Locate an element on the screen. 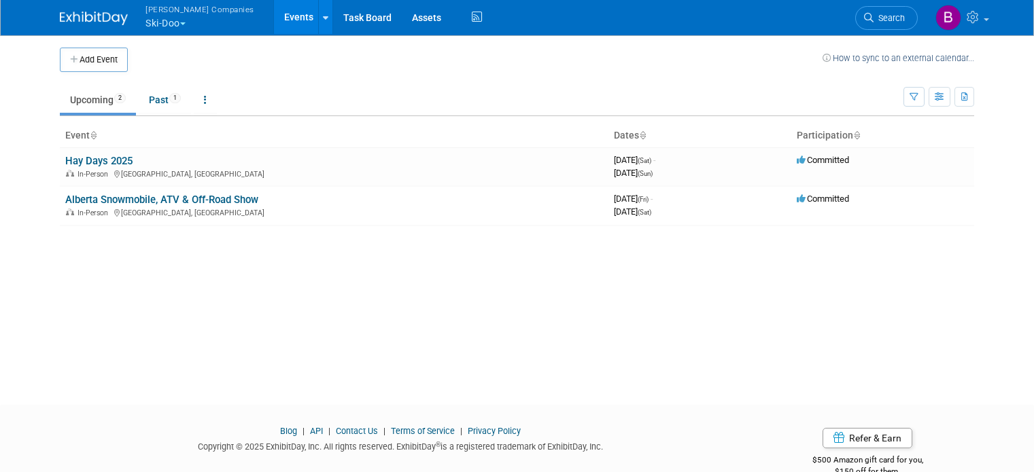 The width and height of the screenshot is (1034, 472). a: Alberta Snowmobile, ATV & Off-Road Show is located at coordinates (162, 200).